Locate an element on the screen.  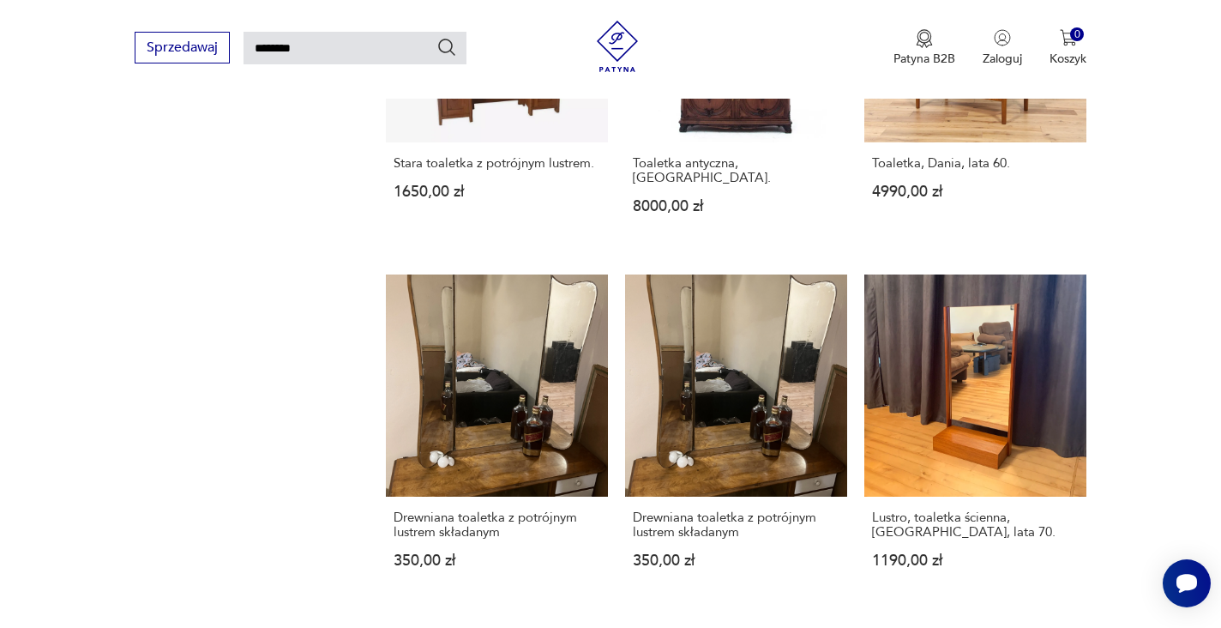
p: Zaloguj is located at coordinates (1003, 58).